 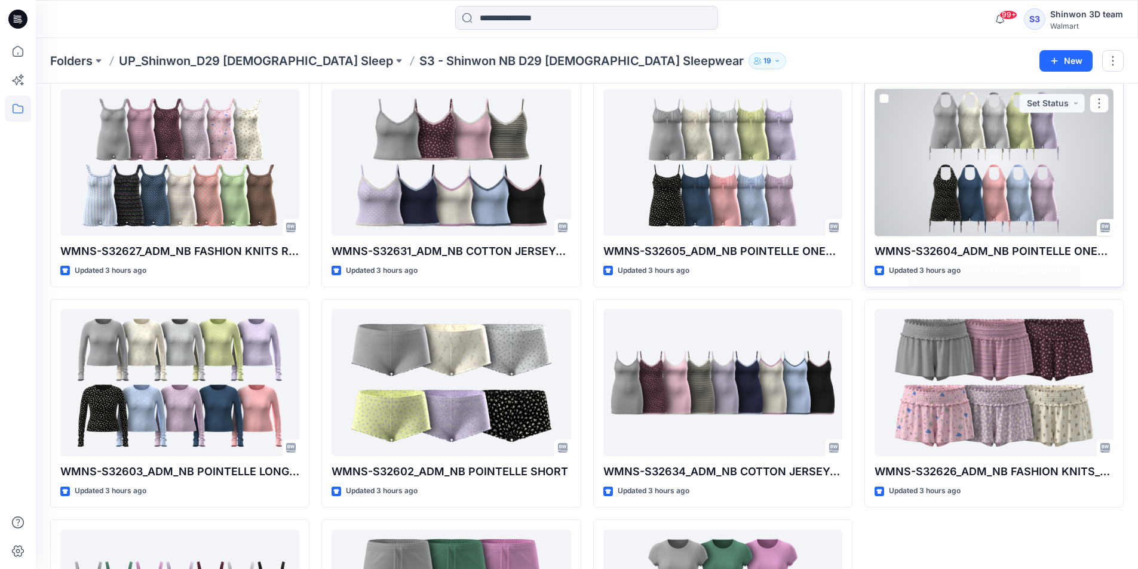 What do you see at coordinates (451, 252) in the screenshot?
I see `p: WMNS-S32631_ADM_NB COTTON JERSEY&LACE_CAMI` at bounding box center [451, 252].